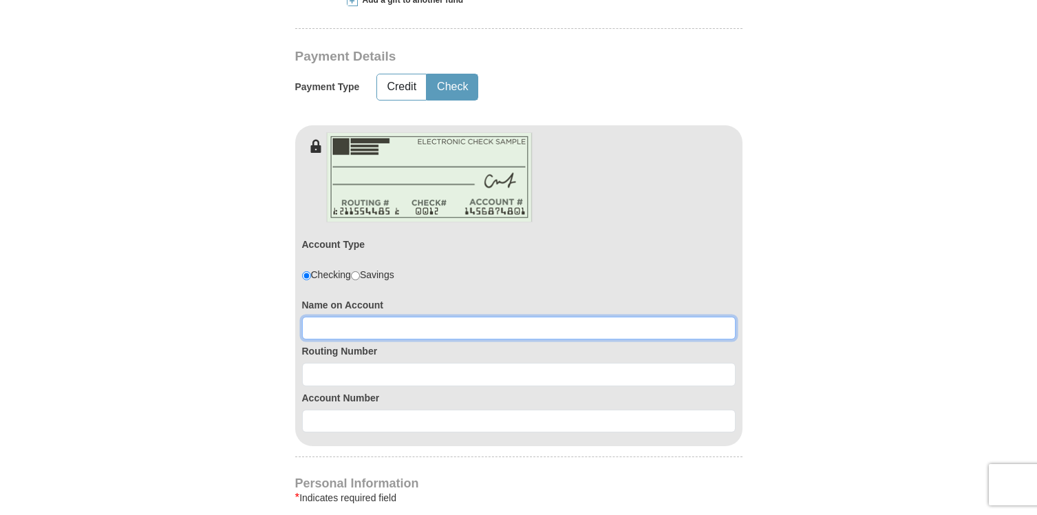  Describe the element at coordinates (519, 305) in the screenshot. I see `label: Name on Account` at that location.